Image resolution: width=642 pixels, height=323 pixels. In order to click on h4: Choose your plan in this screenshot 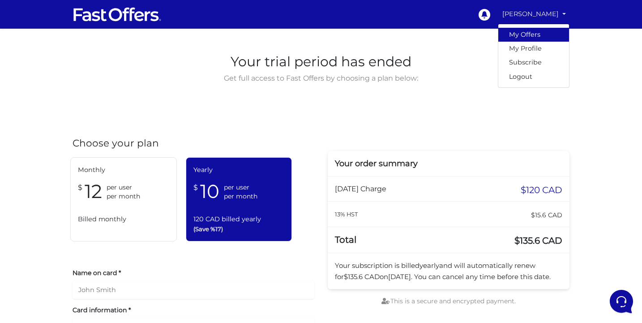, I will do `click(193, 143)`.